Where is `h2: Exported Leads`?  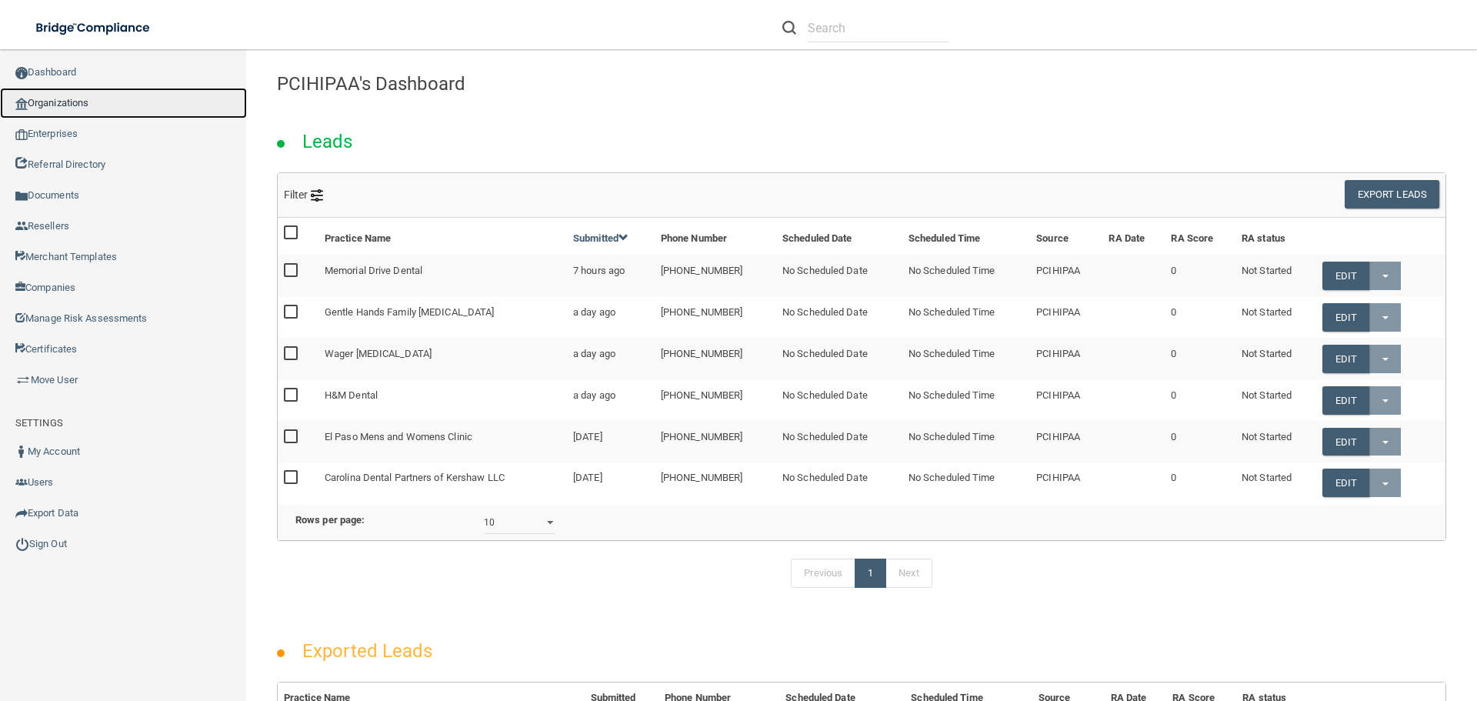
h2: Exported Leads is located at coordinates (367, 651).